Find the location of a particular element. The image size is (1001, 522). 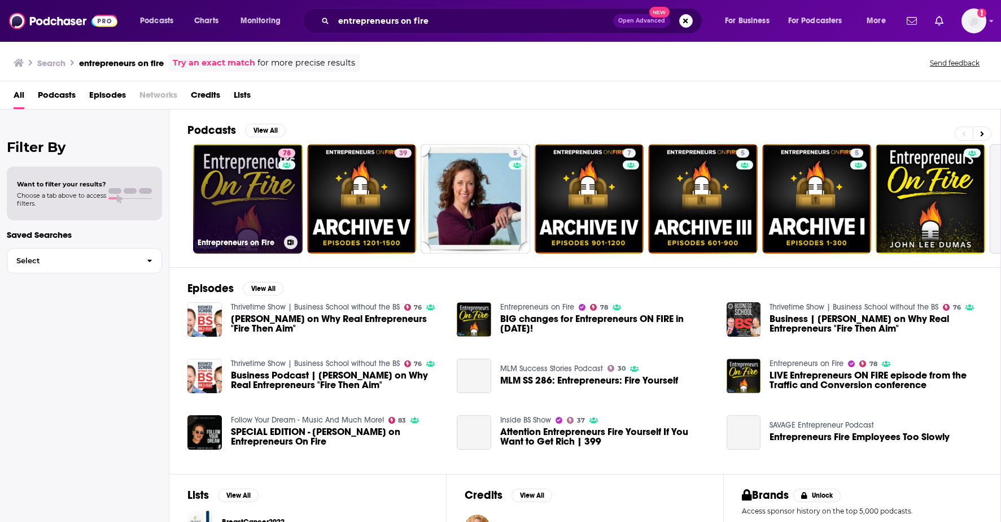

a: Thrivetime Show | Business School without the BS is located at coordinates (854, 307).